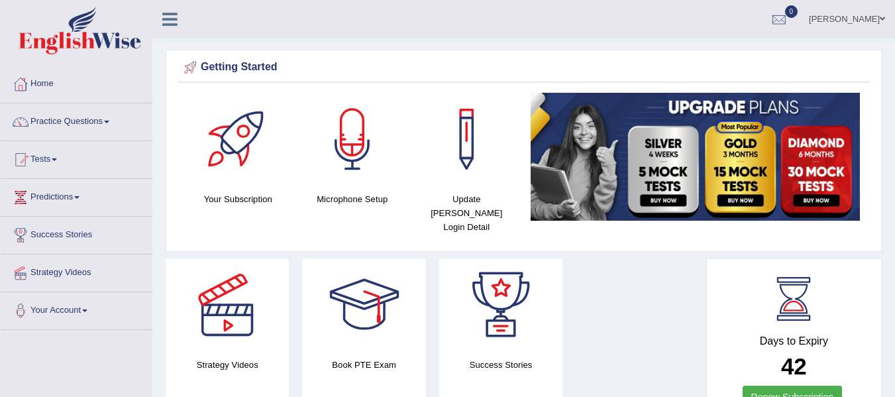  What do you see at coordinates (227, 364) in the screenshot?
I see `h4: Strategy Videos` at bounding box center [227, 364].